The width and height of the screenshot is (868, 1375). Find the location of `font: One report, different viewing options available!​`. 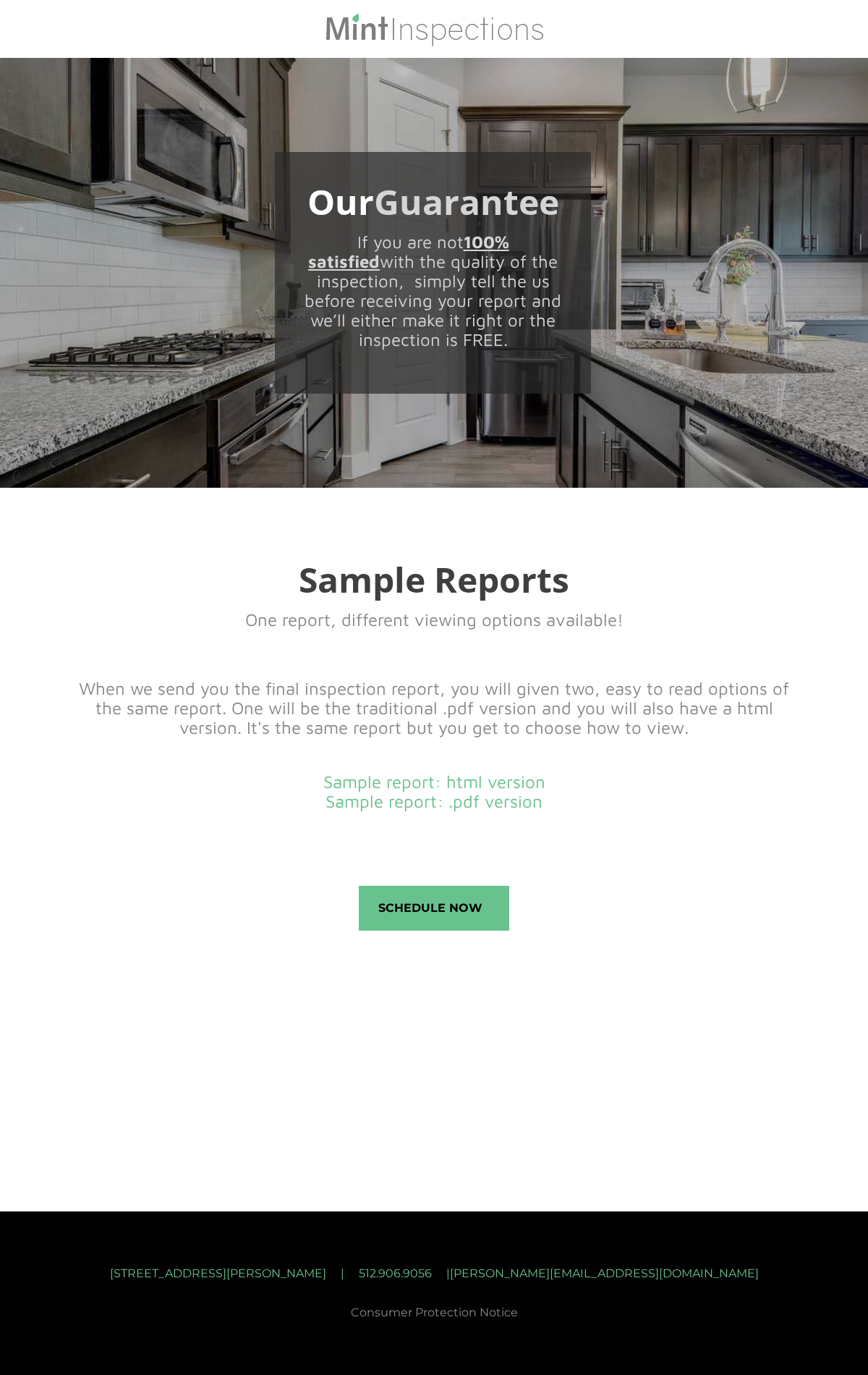

font: One report, different viewing options available!​ is located at coordinates (434, 620).